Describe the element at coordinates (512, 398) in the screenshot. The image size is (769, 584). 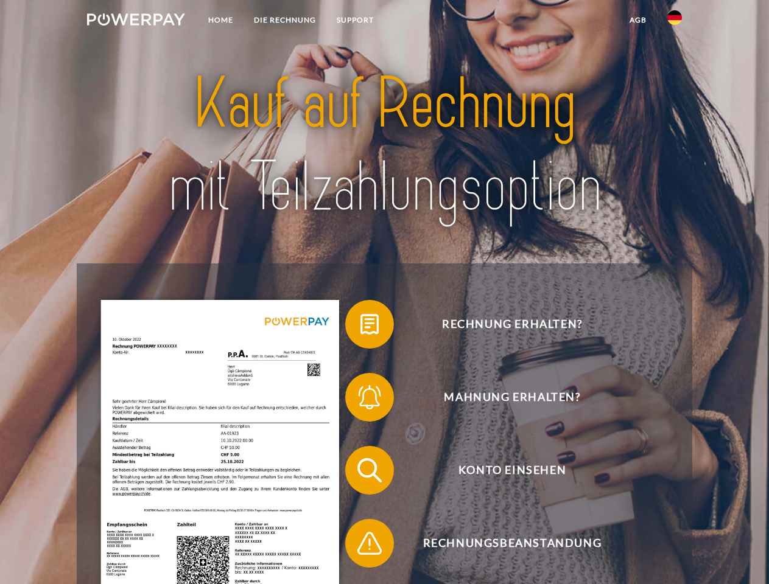
I see `span: Mahnung erhalten?` at that location.